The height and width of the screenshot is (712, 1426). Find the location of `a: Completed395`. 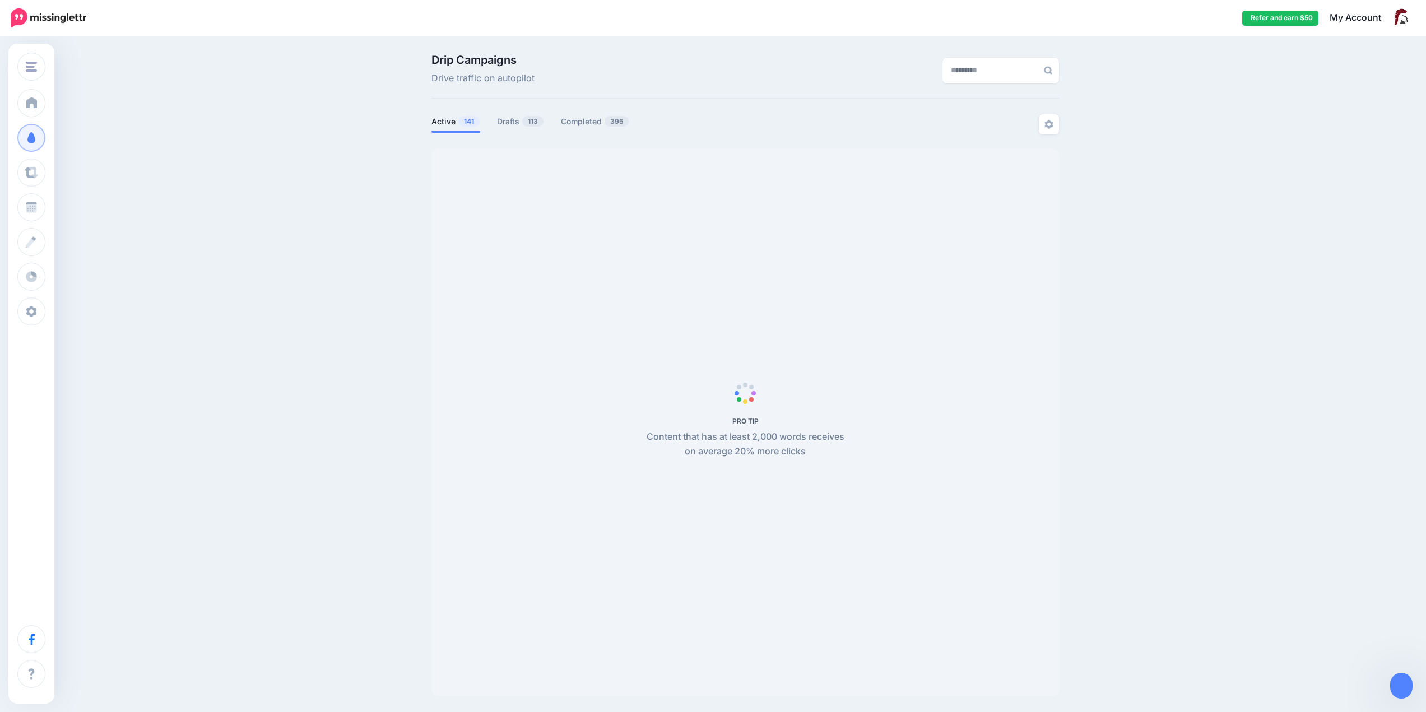

a: Completed395 is located at coordinates (595, 122).